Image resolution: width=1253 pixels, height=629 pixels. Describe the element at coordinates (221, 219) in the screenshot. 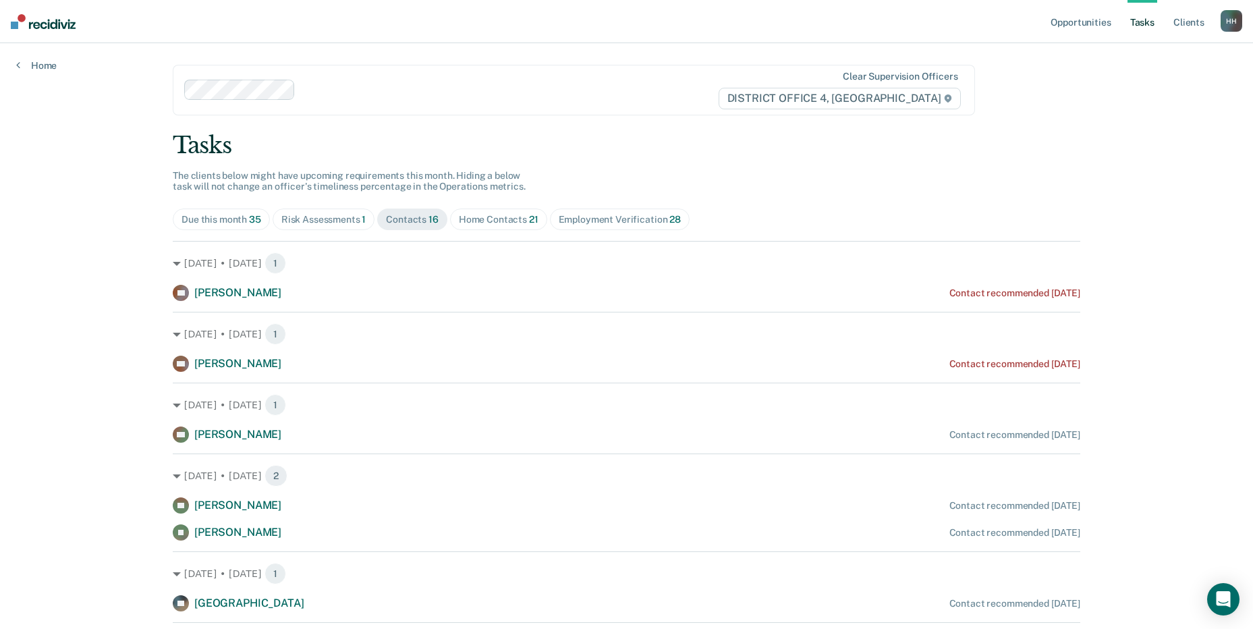

I see `div: Due this month` at that location.